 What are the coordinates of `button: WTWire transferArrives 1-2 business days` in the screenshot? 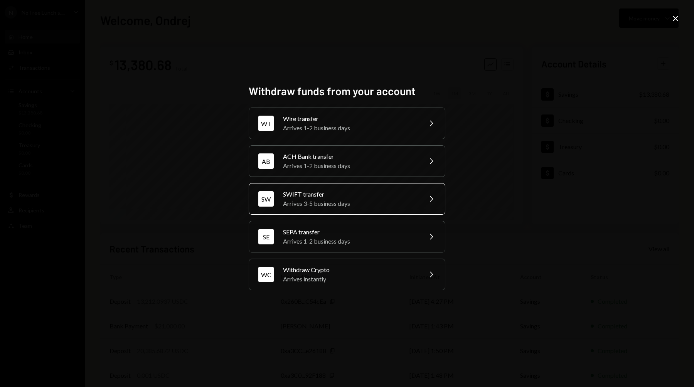 It's located at (347, 123).